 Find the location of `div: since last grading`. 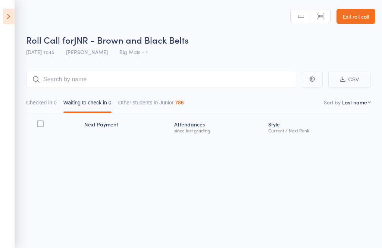

div: since last grading is located at coordinates (218, 130).